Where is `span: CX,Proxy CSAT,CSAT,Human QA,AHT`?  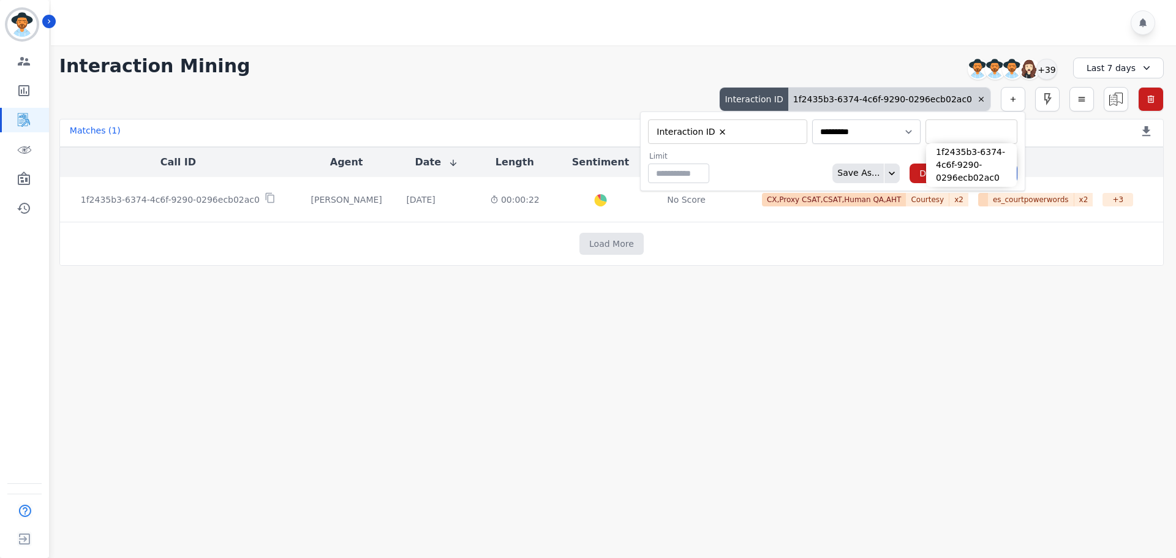
span: CX,Proxy CSAT,CSAT,Human QA,AHT is located at coordinates (834, 200).